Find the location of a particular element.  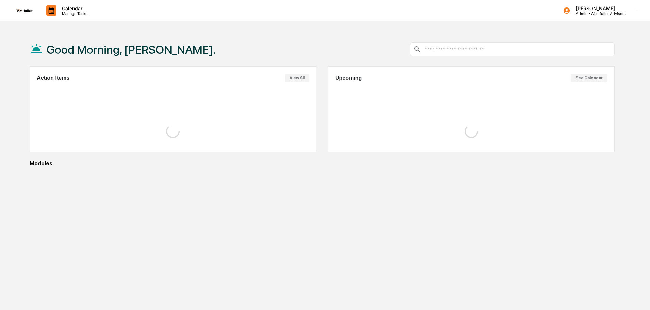

div: Modules is located at coordinates (322, 163).